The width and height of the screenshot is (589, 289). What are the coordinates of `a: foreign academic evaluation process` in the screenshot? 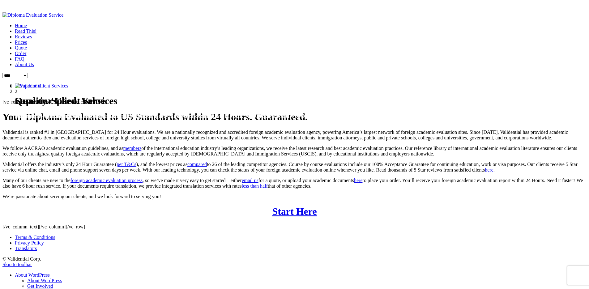 It's located at (106, 180).